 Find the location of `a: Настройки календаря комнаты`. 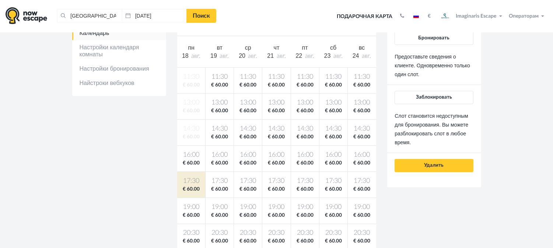

a: Настройки календаря комнаты is located at coordinates (119, 51).